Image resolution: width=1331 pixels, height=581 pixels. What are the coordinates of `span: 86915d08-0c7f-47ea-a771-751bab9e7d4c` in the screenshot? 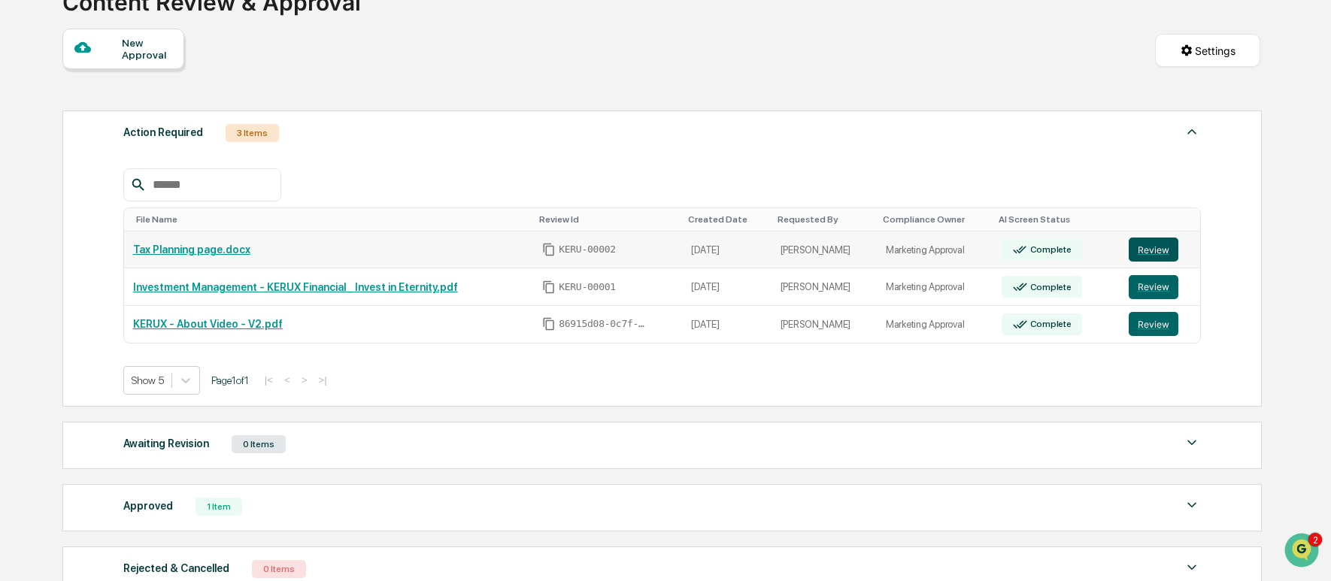 It's located at (604, 324).